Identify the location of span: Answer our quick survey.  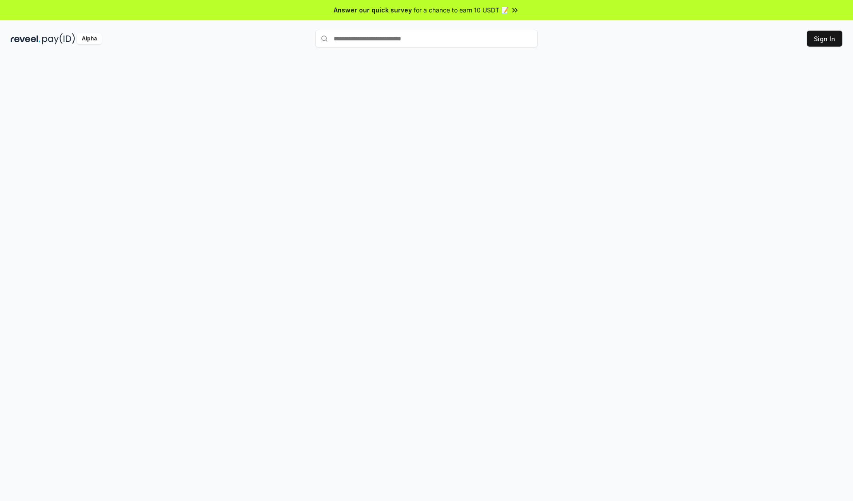
(373, 10).